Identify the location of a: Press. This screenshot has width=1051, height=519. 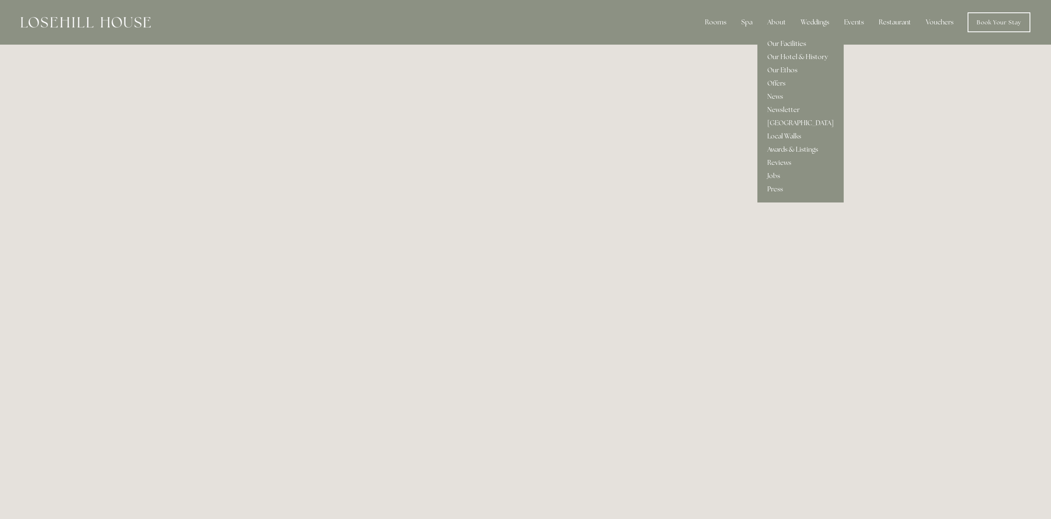
(800, 189).